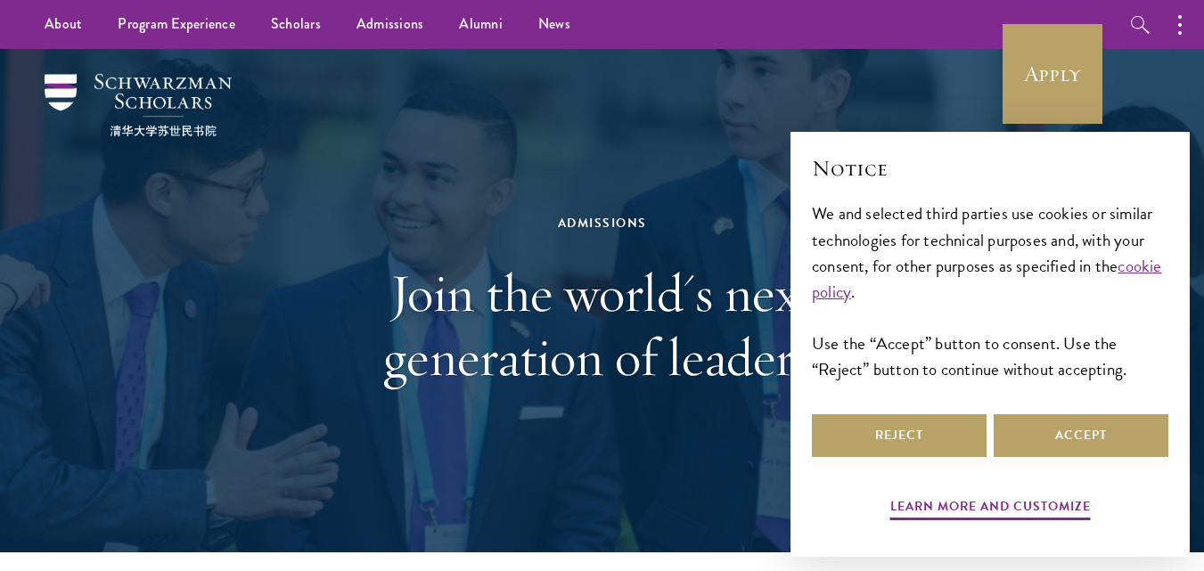 Image resolution: width=1204 pixels, height=571 pixels. What do you see at coordinates (986, 279) in the screenshot?
I see `a: cookie policy` at bounding box center [986, 279].